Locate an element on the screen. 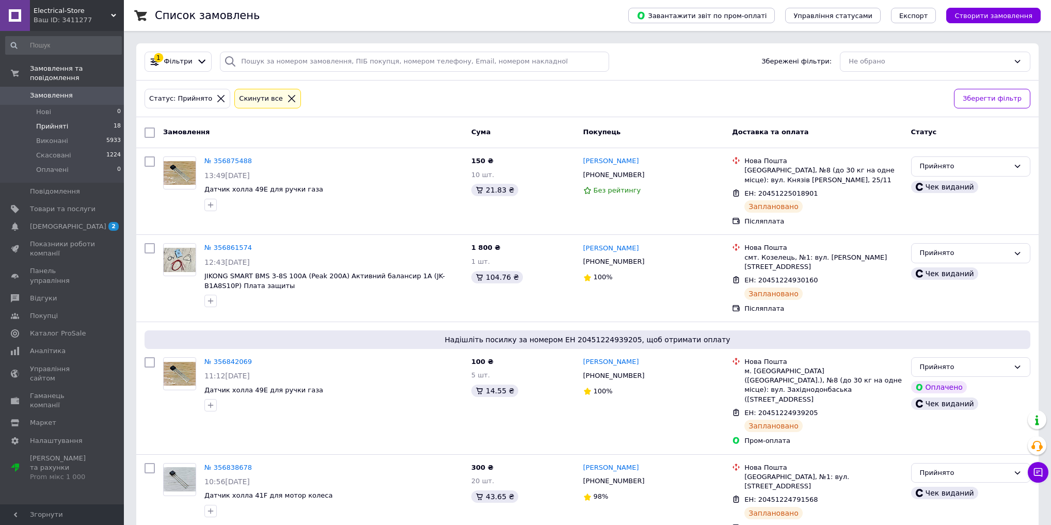  button: Чат з покупцем is located at coordinates (1038, 472).